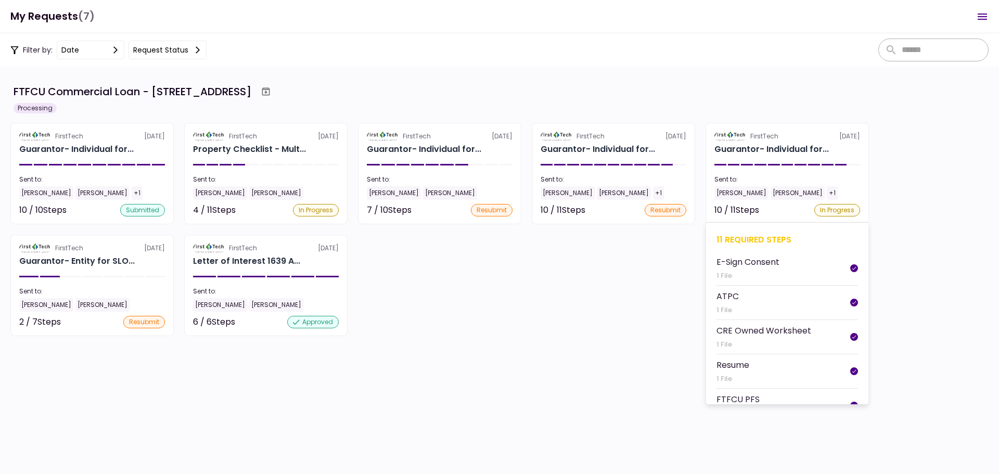 This screenshot has width=999, height=474. Describe the element at coordinates (214, 322) in the screenshot. I see `div: 6 / 6 Steps` at that location.